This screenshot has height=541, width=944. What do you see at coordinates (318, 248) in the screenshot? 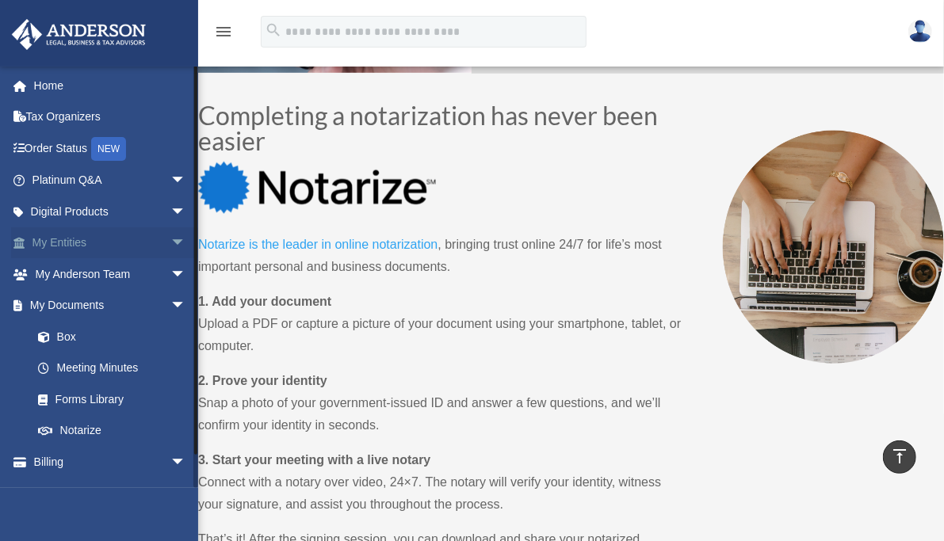
I see `a: Notarize is the leader in online notarization` at bounding box center [318, 248].